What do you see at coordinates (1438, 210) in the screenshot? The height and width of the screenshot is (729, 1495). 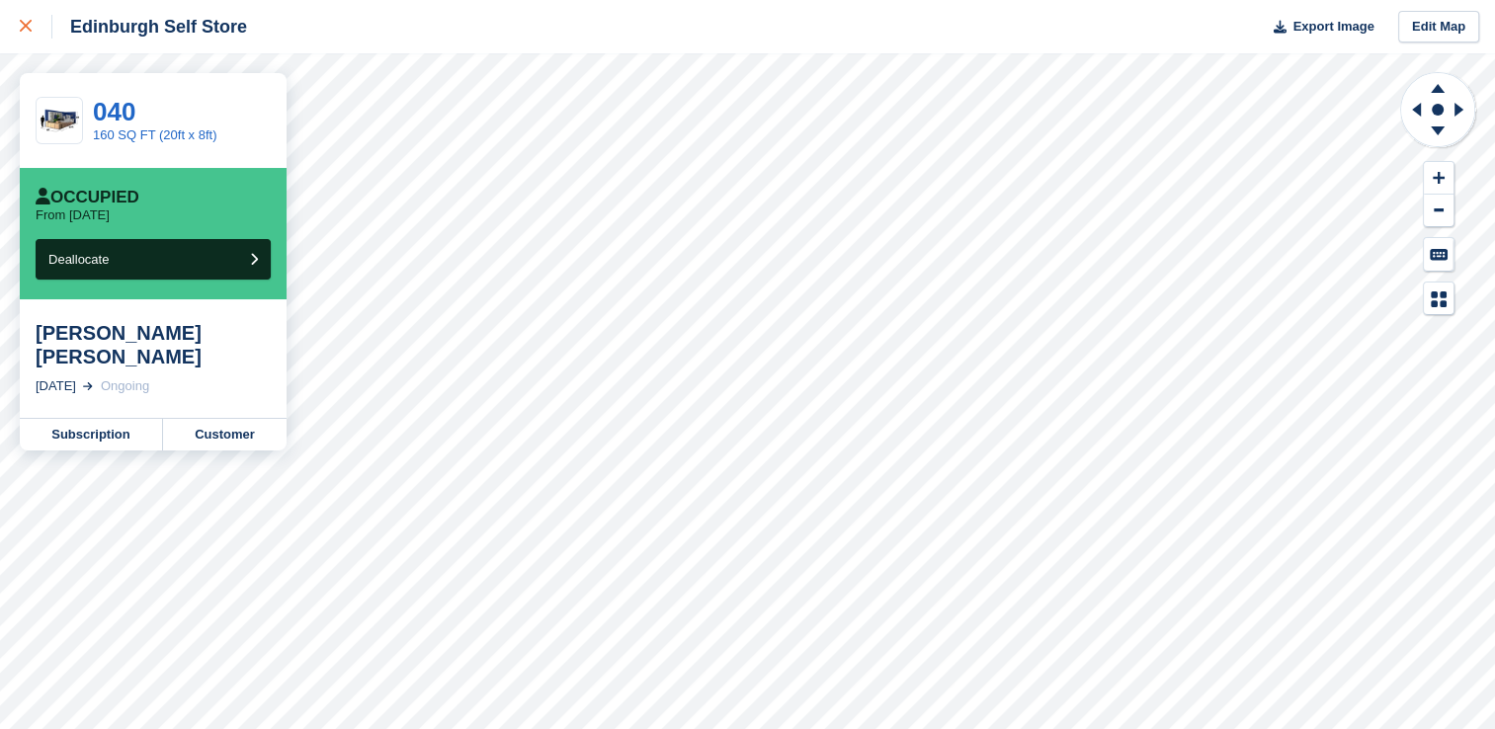 I see `button: Zoom Out` at bounding box center [1438, 210].